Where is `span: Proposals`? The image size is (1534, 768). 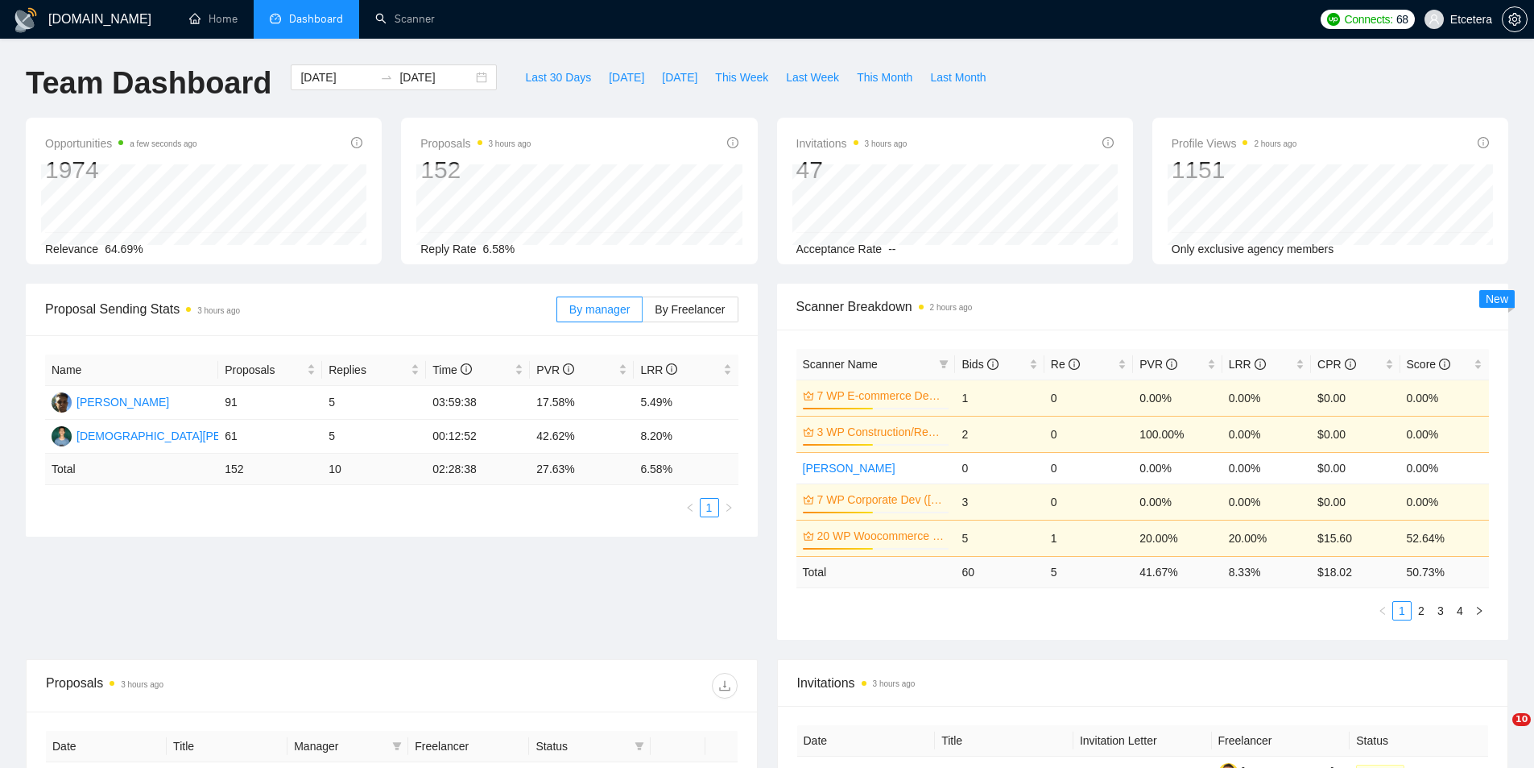
span: Proposals is located at coordinates (475, 143).